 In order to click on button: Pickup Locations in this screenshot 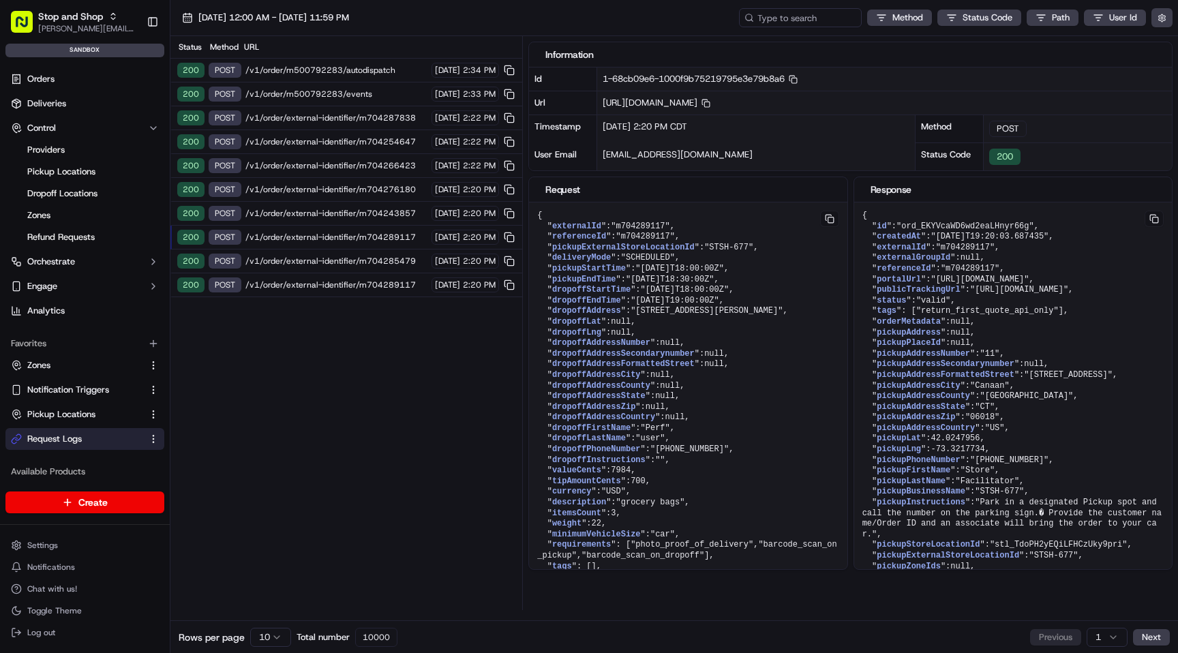, I will do `click(85, 415)`.